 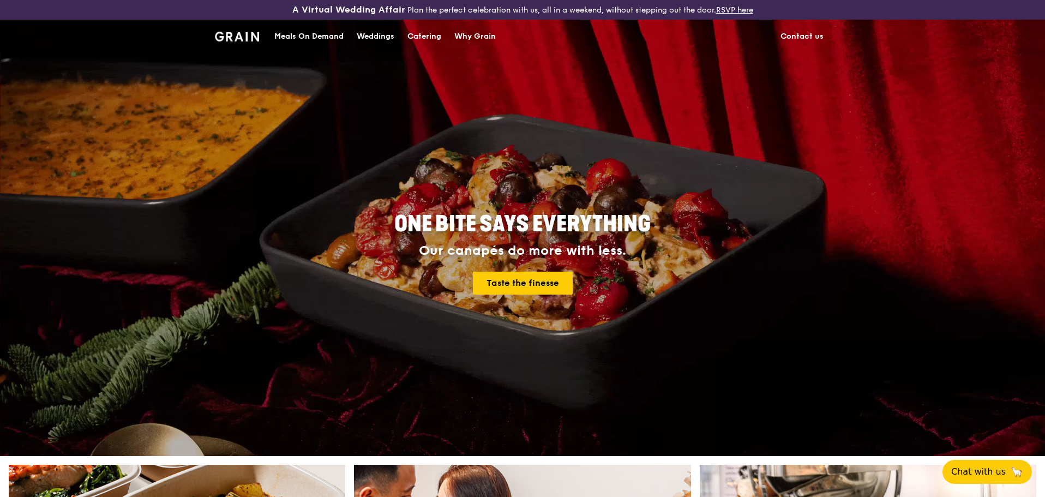 What do you see at coordinates (237, 35) in the screenshot?
I see `a: GrainGrain` at bounding box center [237, 35].